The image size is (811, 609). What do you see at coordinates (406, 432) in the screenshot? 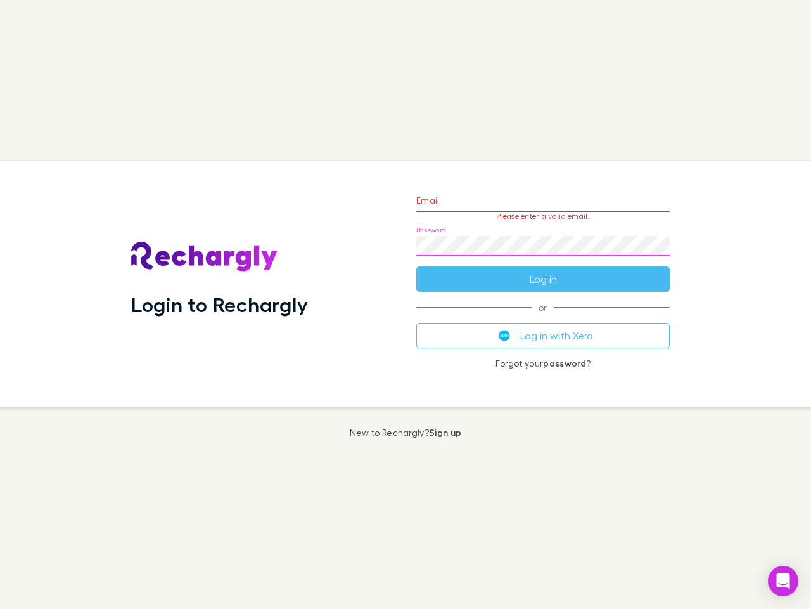
I see `p: New to Rechargly?` at bounding box center [406, 432].